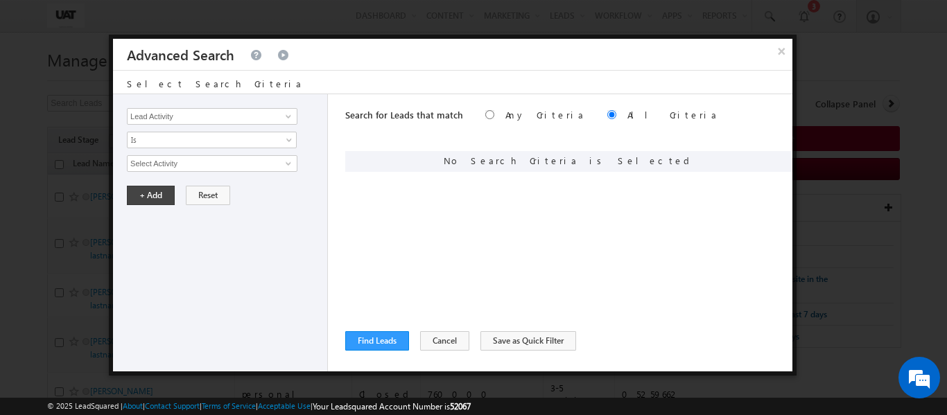  I want to click on span: Is, so click(202, 140).